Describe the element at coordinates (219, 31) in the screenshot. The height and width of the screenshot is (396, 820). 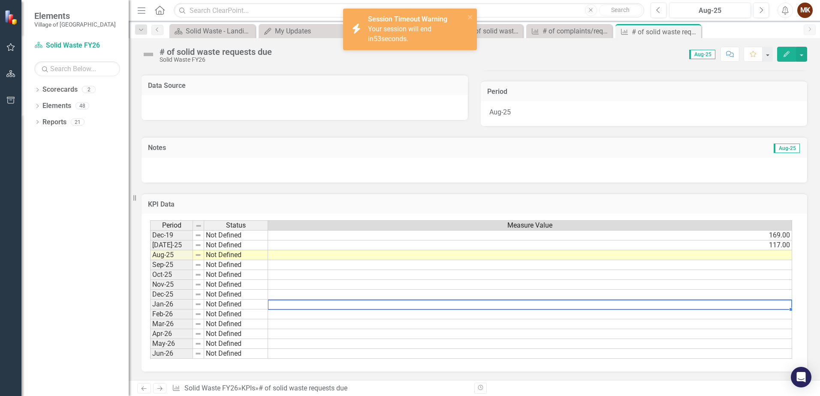
I see `div: Solid Waste - Landing Page` at that location.